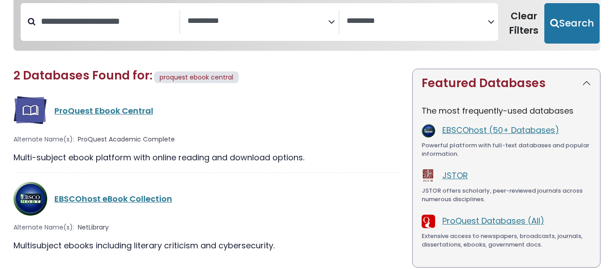 This screenshot has width=614, height=269. I want to click on div: Extensive access to newspapers, broadcasts, journals, dissertations, ebooks, government docs., so click(506, 240).